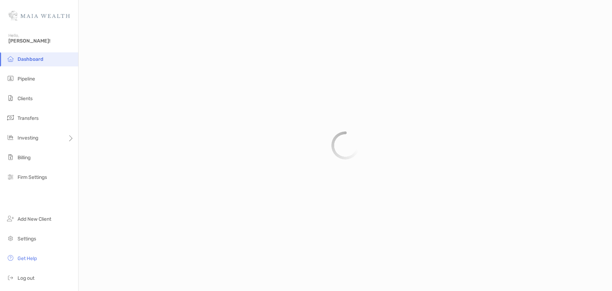  Describe the element at coordinates (11, 238) in the screenshot. I see `img: settings icon` at that location.